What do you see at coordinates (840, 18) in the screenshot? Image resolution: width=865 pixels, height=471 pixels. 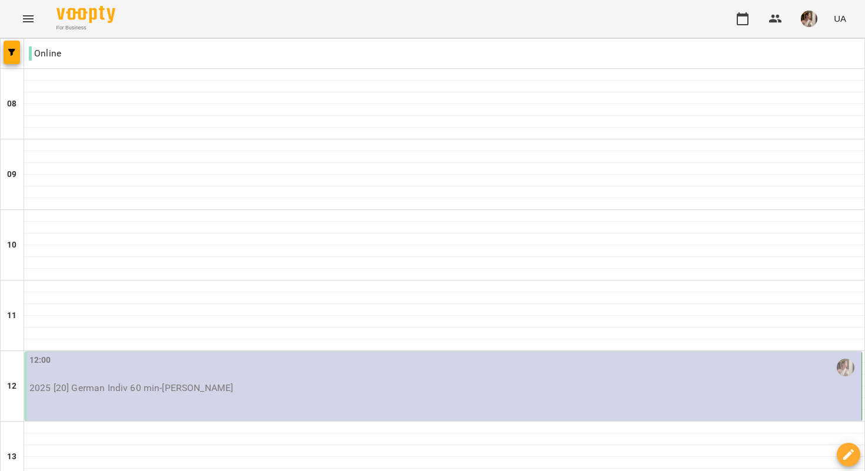 I see `button: UA` at bounding box center [840, 18].